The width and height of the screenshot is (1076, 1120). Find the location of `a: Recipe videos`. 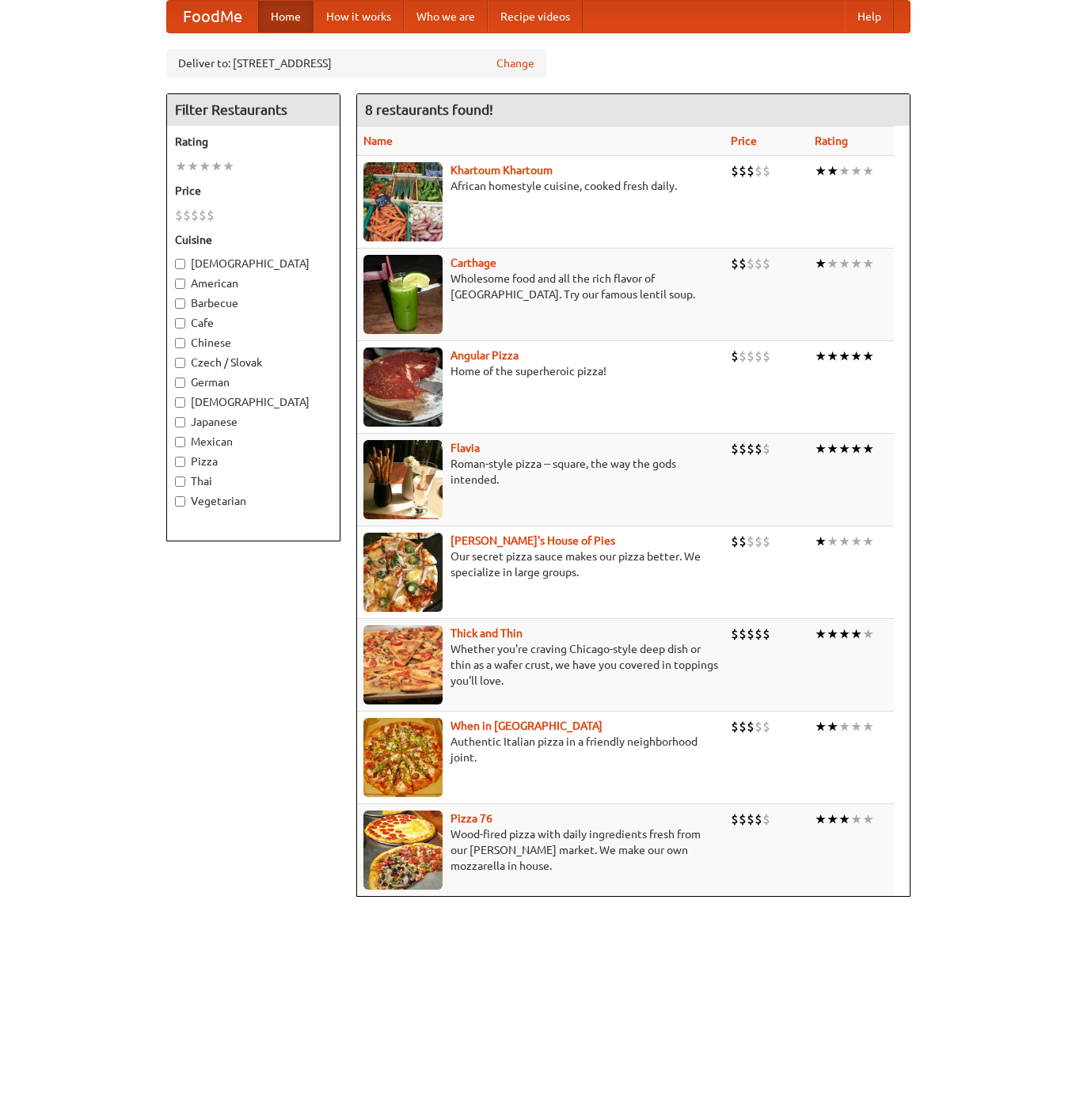

a: Recipe videos is located at coordinates (535, 16).